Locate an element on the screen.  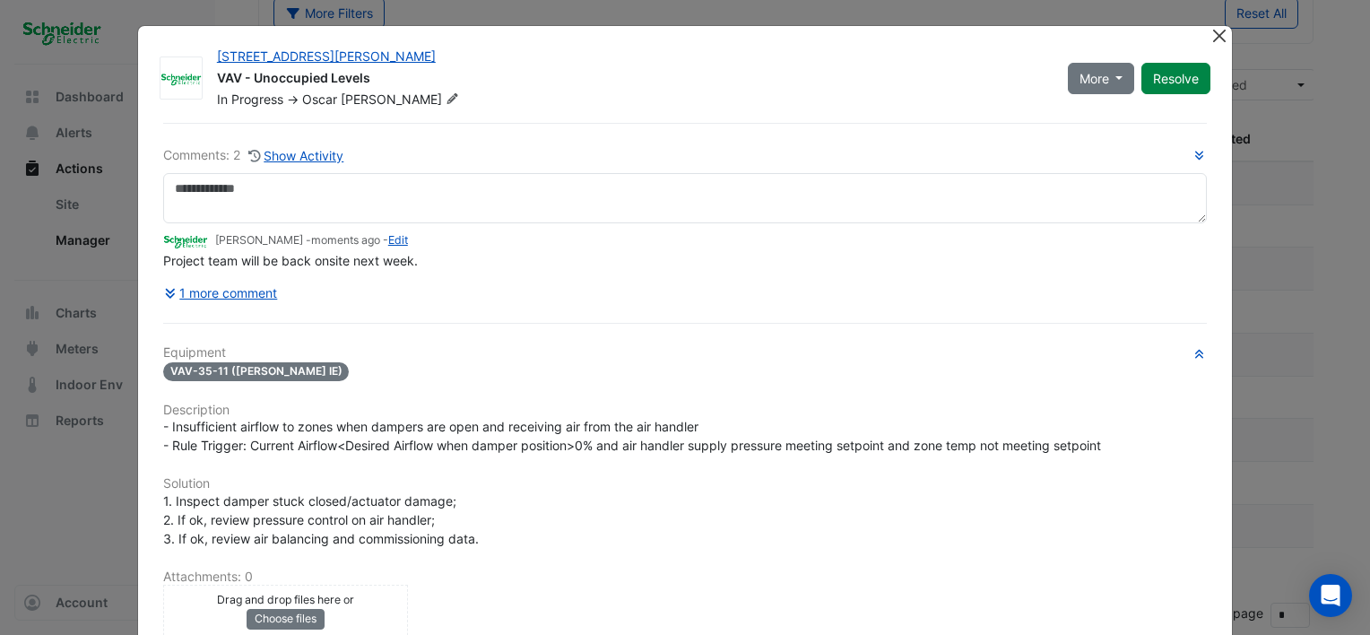
span: More is located at coordinates (1094, 78).